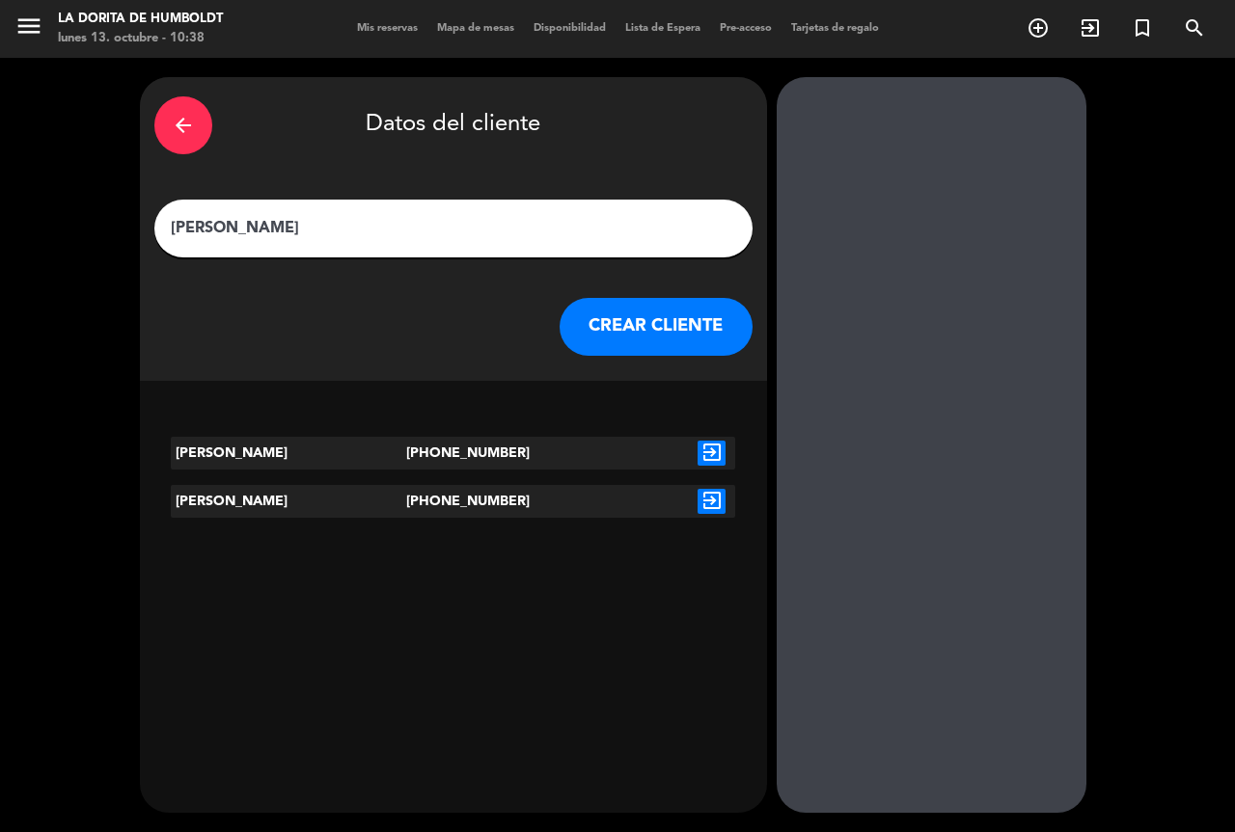  What do you see at coordinates (387, 28) in the screenshot?
I see `span: Mis reservas` at bounding box center [387, 28].